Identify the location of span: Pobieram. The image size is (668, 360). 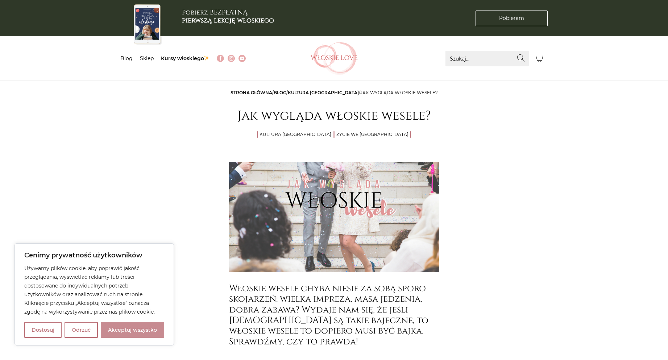
(511, 18).